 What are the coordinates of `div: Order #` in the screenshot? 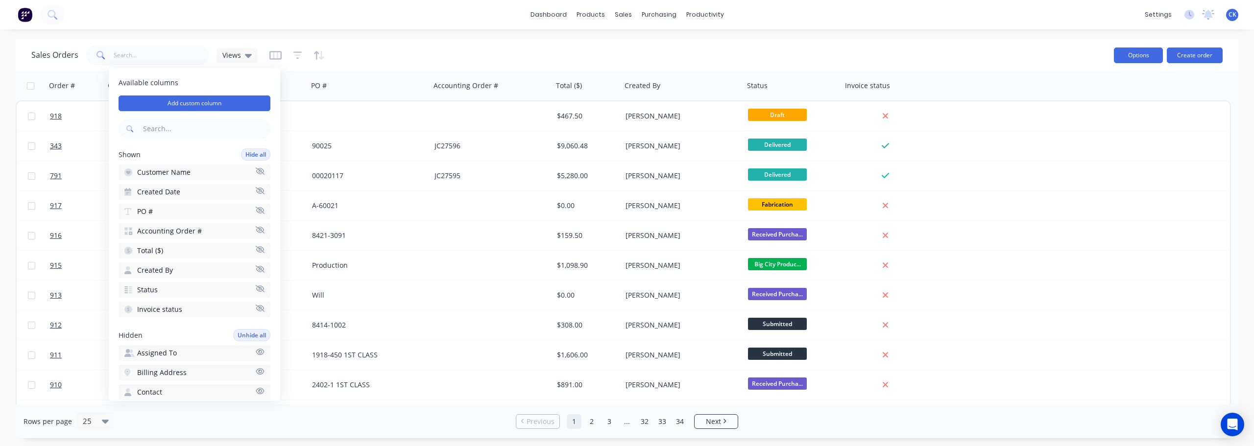 It's located at (62, 86).